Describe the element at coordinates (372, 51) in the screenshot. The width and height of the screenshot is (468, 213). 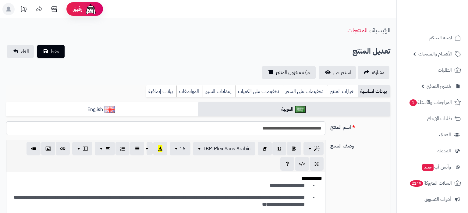
I see `h2: تعديل المنتج` at that location.